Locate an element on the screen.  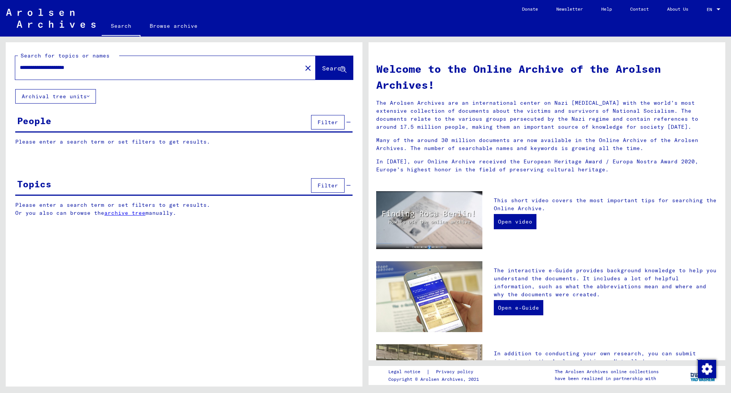
a: Browse archive is located at coordinates (174, 26).